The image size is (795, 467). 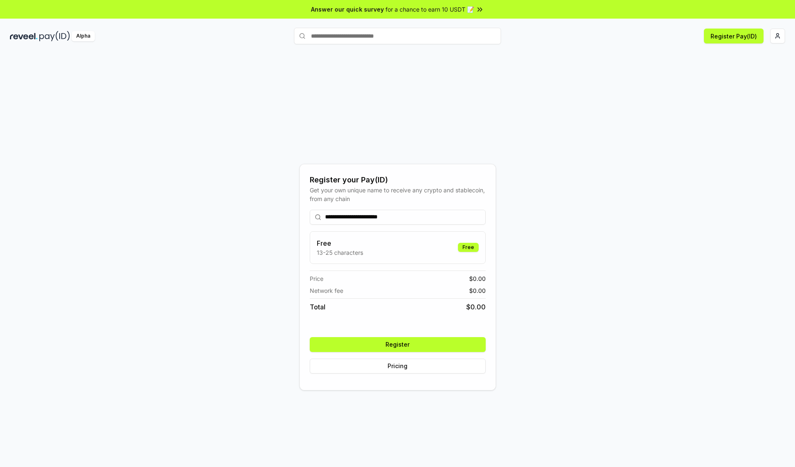 What do you see at coordinates (733, 36) in the screenshot?
I see `button: Register Pay(ID)` at bounding box center [733, 36].